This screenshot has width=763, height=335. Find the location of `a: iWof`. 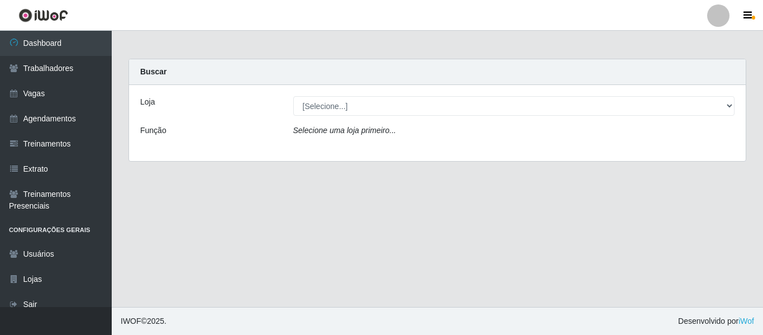

a: iWof is located at coordinates (747, 321).